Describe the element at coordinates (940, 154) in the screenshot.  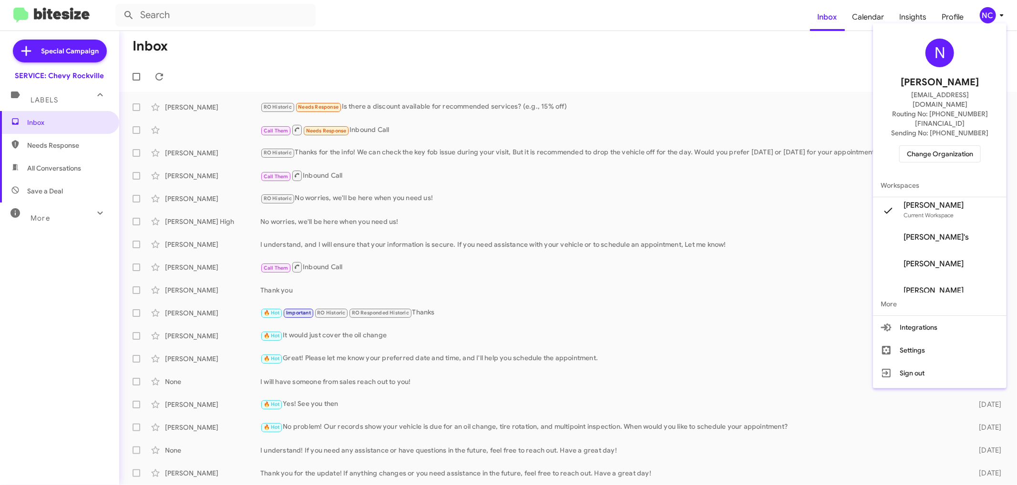
I see `span: Change Organization` at that location.